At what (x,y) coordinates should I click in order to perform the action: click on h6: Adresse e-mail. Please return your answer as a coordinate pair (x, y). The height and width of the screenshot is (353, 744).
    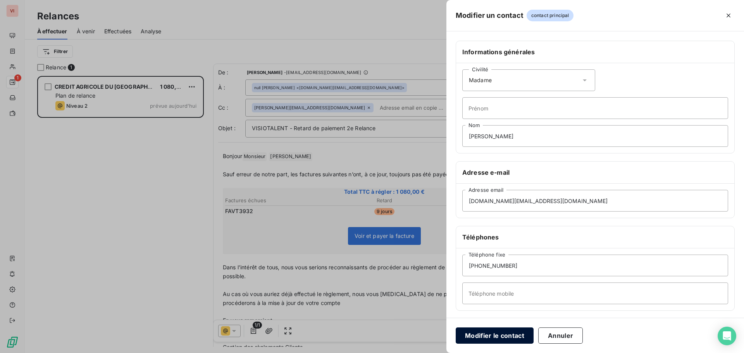
    Looking at the image, I should click on (595, 172).